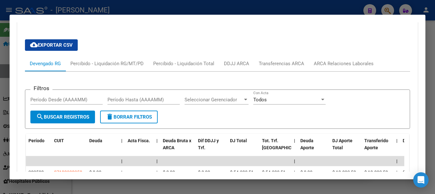  What do you see at coordinates (276, 148) in the screenshot?
I see `datatable-header-cell: Tot. Trf. Bruto` at bounding box center [276, 148].